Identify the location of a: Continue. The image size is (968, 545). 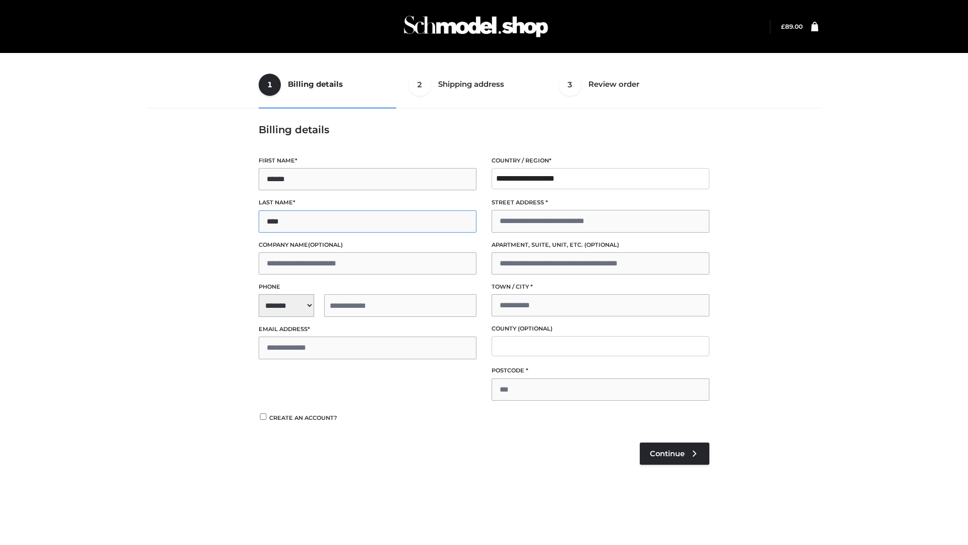
(675, 453).